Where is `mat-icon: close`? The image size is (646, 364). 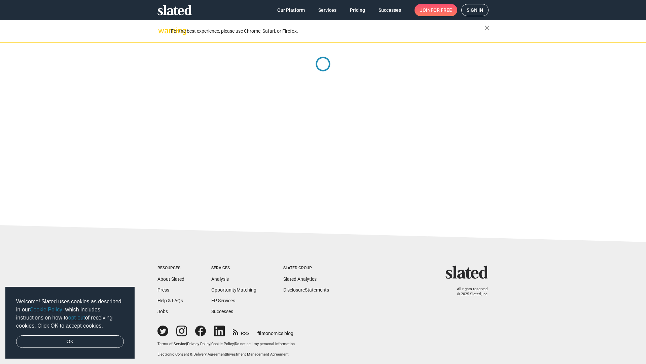
mat-icon: close is located at coordinates (487, 28).